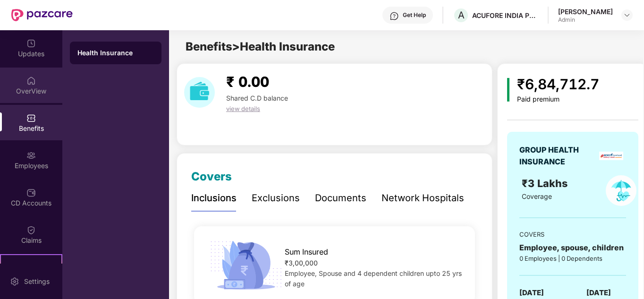 The image size is (644, 299). I want to click on div: 0 Employees | 0 Dependents, so click(573, 258).